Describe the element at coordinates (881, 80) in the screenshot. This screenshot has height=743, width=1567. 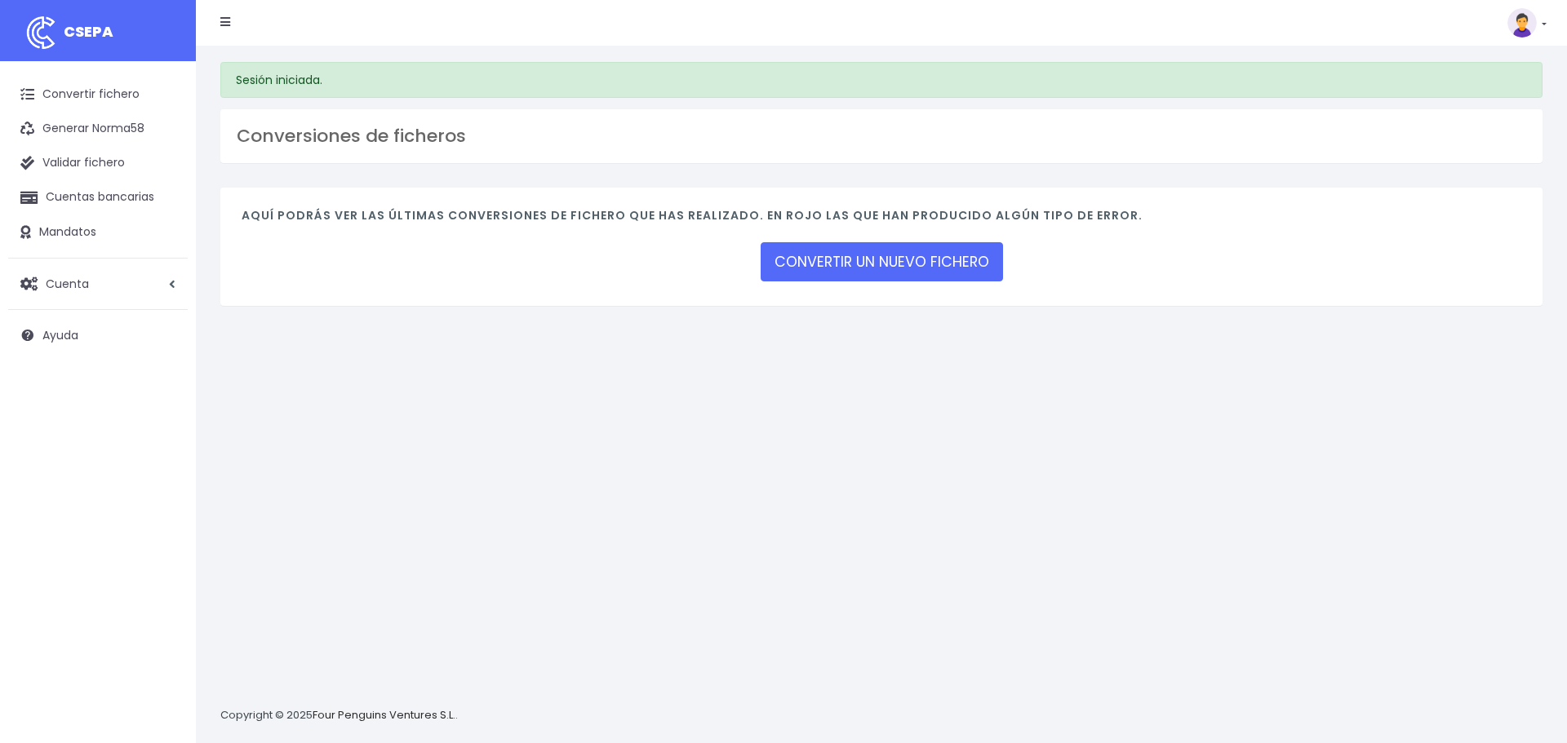
I see `div: Sesión iniciada.` at that location.